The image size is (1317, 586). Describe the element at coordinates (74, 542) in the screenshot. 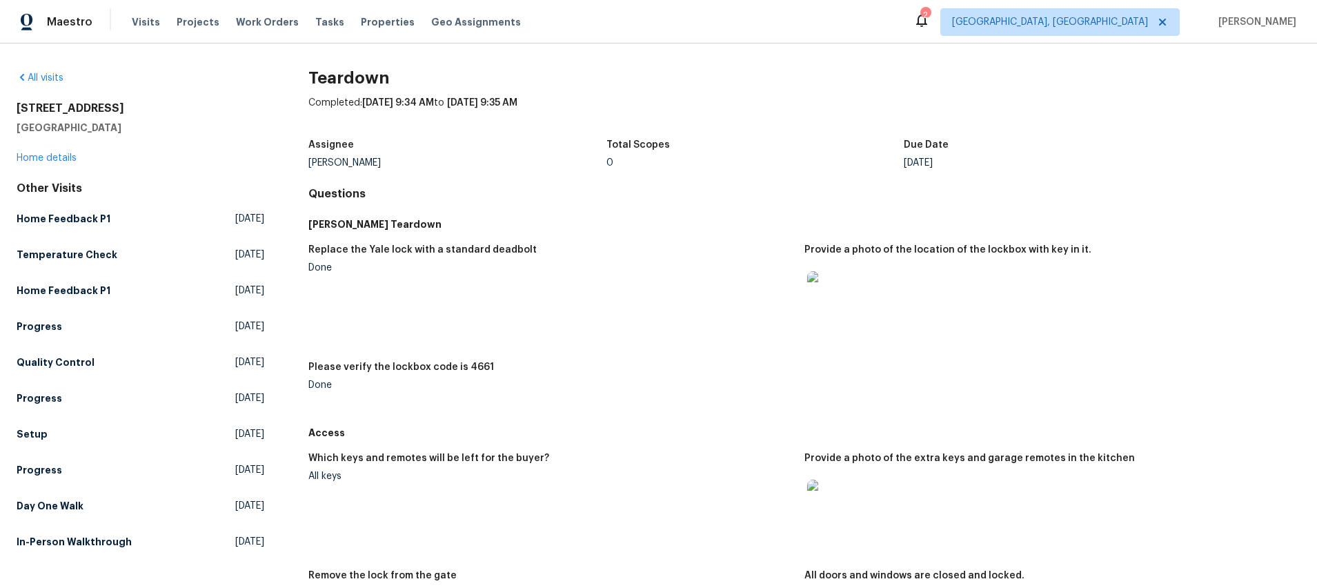

I see `h5: In-Person Walkthrough` at that location.